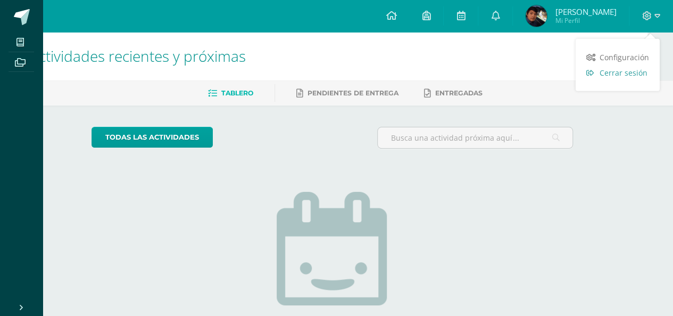 The width and height of the screenshot is (673, 316). Describe the element at coordinates (459, 93) in the screenshot. I see `span: Entregadas` at that location.